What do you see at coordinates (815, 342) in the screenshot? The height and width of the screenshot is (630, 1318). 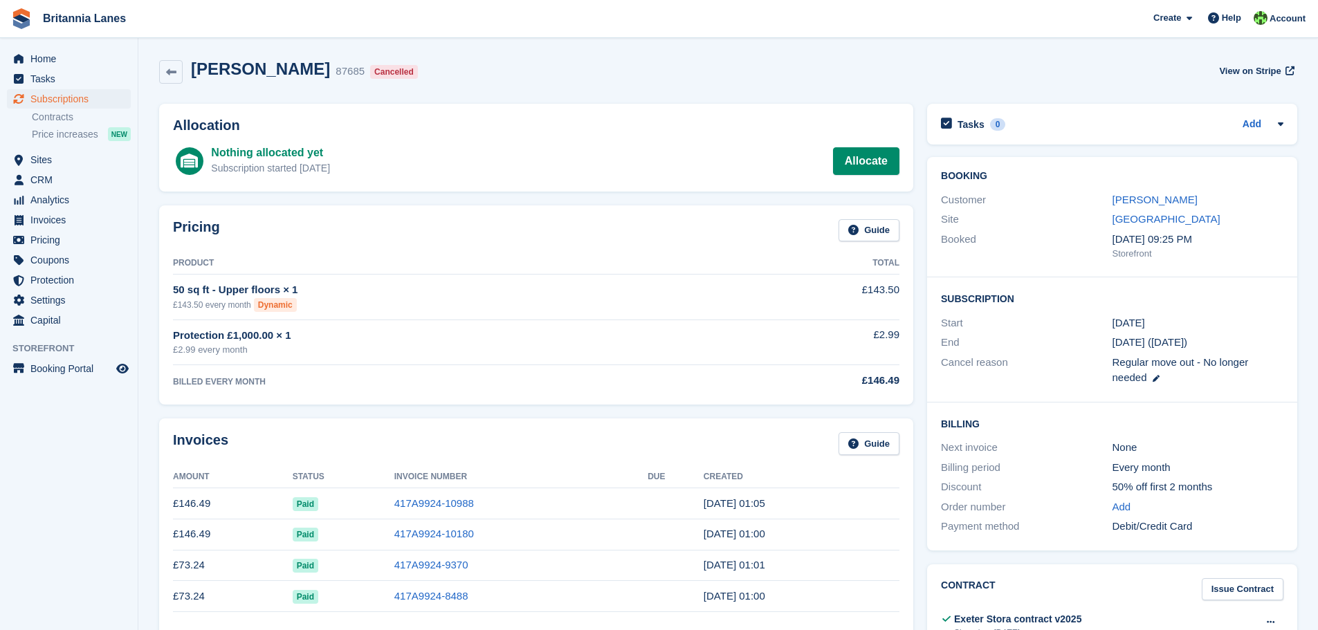 I see `td: £2.99` at bounding box center [815, 342].